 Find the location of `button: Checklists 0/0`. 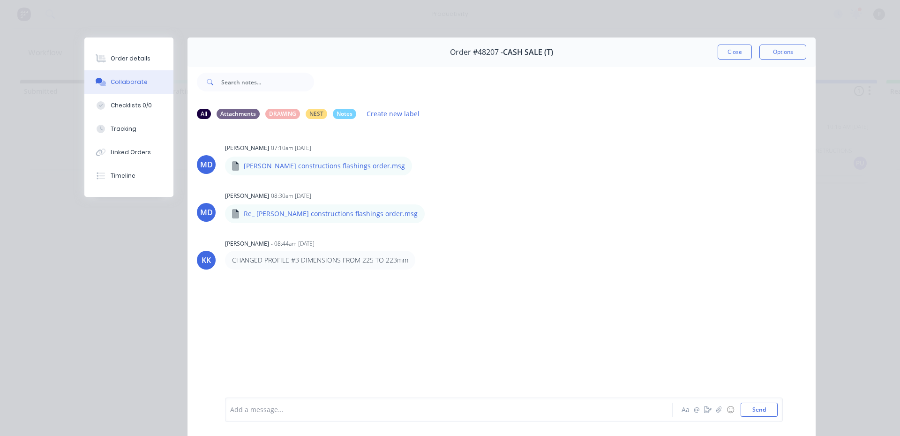

button: Checklists 0/0 is located at coordinates (129, 105).